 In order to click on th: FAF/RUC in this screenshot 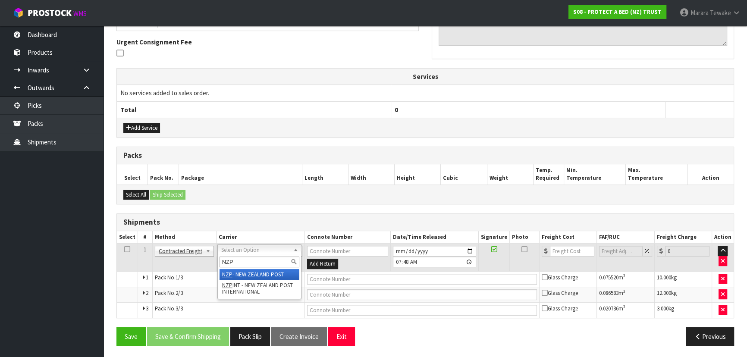, I will do `click(626, 237)`.